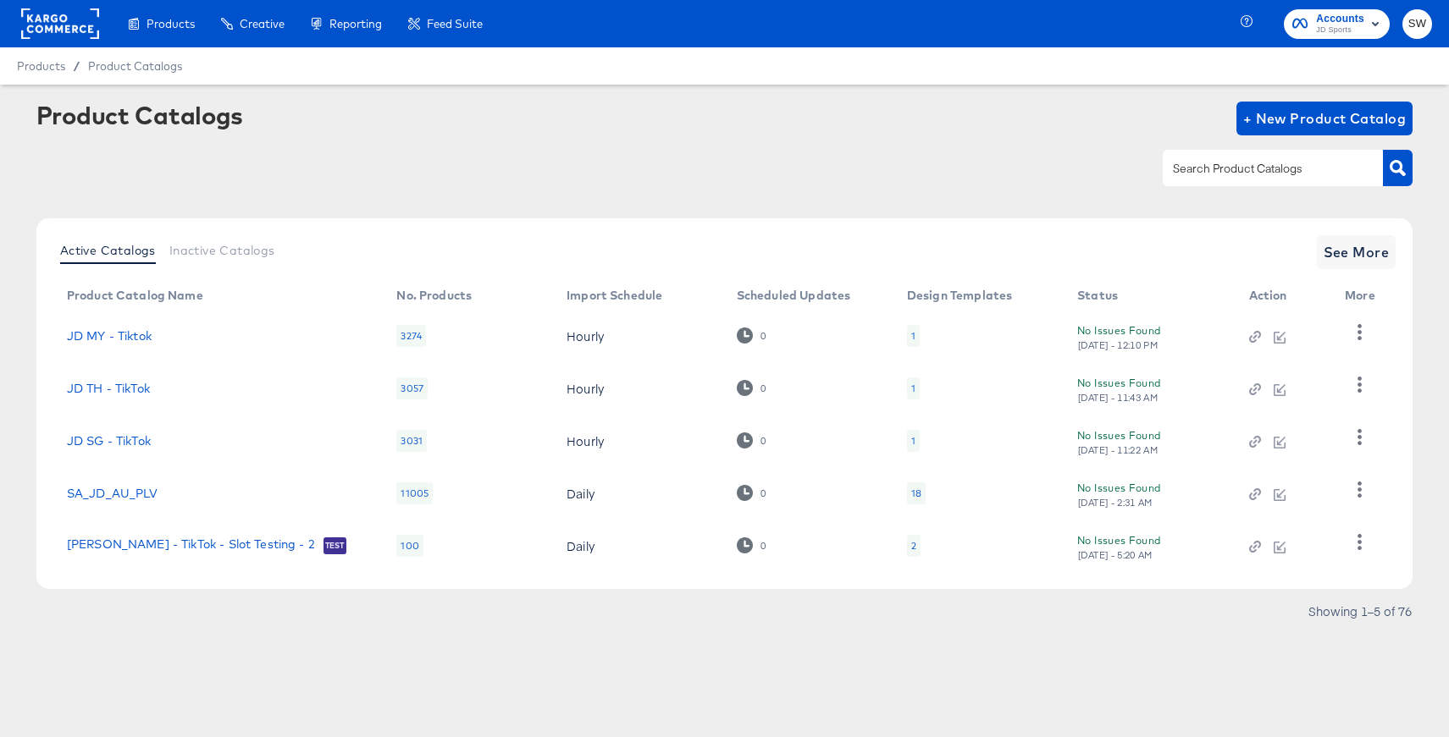 This screenshot has height=737, width=1449. I want to click on span: Inactive Catalogs, so click(222, 251).